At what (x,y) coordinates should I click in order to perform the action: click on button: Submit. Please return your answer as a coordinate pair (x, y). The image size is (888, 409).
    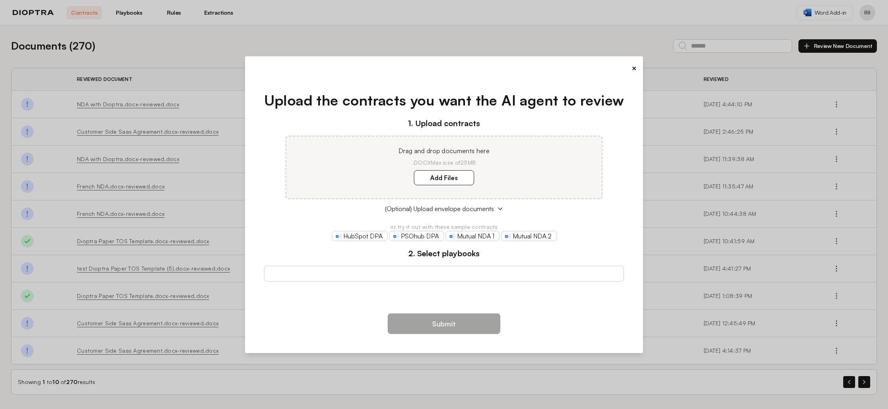
    Looking at the image, I should click on (444, 323).